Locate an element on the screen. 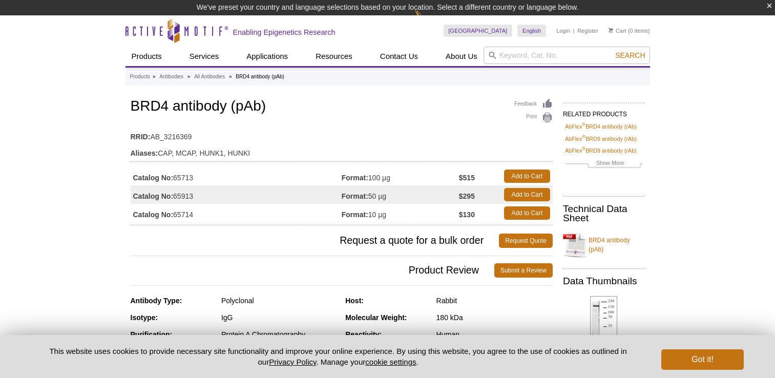 This screenshot has width=775, height=378. div: Human is located at coordinates (494, 334).